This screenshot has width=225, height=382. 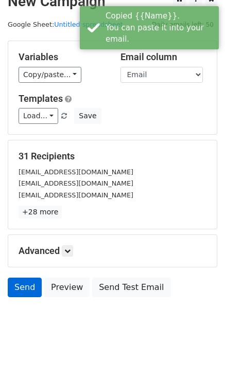 I want to click on a: Send Test Email, so click(x=131, y=287).